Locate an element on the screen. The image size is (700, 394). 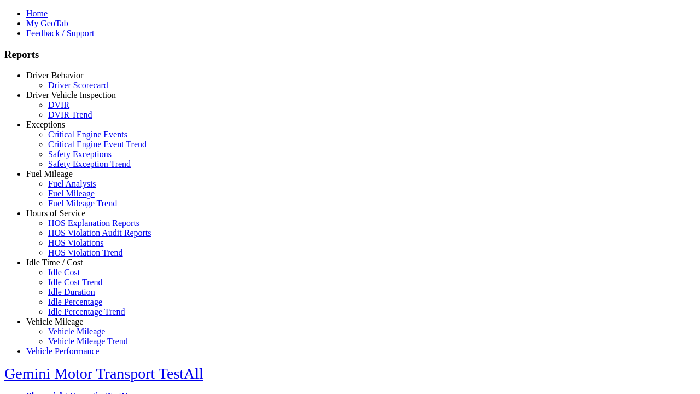
a: Hours of Service is located at coordinates (56, 213).